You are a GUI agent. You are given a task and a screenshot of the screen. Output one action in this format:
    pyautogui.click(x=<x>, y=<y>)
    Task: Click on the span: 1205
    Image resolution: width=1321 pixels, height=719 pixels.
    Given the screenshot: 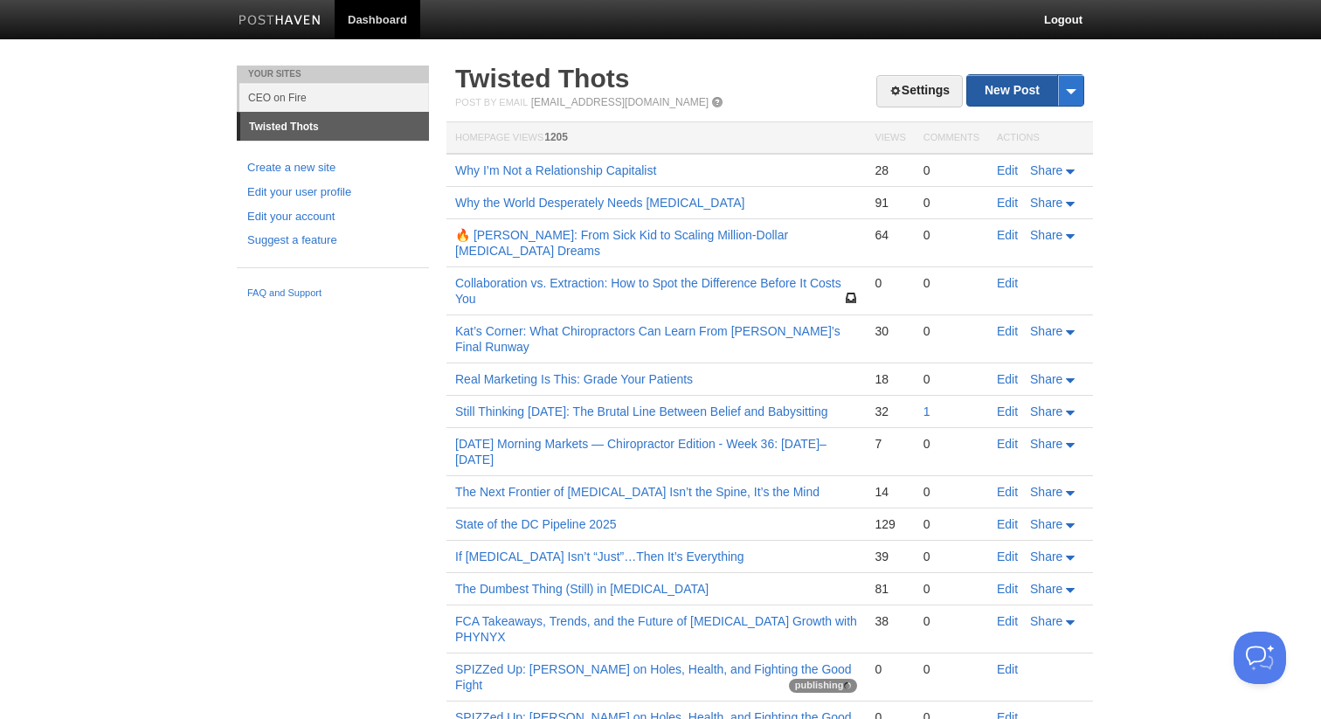 What is the action you would take?
    pyautogui.click(x=556, y=137)
    